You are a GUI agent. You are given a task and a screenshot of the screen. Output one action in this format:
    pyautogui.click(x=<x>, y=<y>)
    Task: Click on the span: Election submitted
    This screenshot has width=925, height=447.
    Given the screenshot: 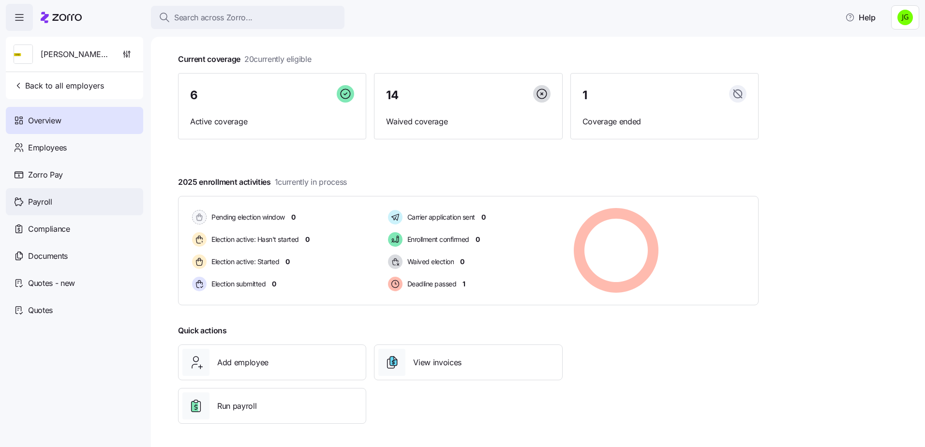 What is the action you would take?
    pyautogui.click(x=237, y=284)
    